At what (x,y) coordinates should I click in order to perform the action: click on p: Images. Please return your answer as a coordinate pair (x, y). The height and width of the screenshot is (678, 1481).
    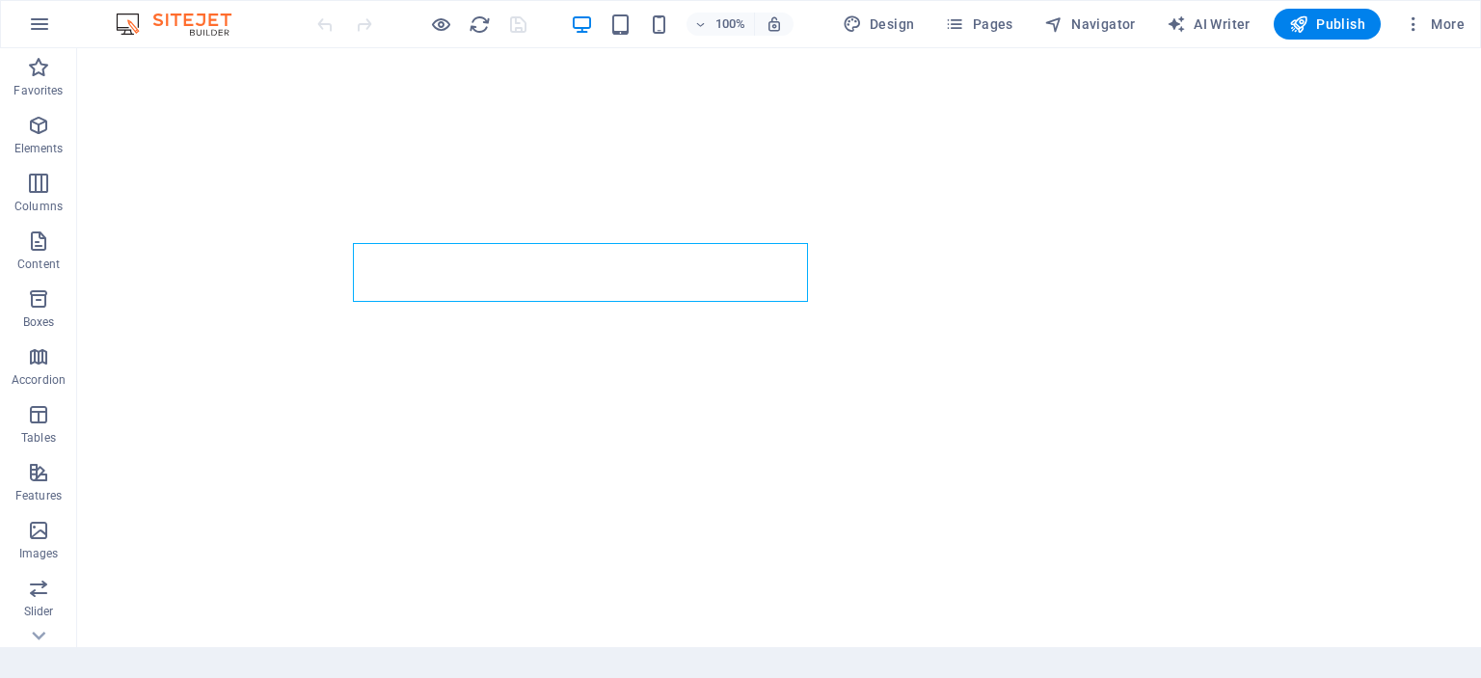
    Looking at the image, I should click on (39, 553).